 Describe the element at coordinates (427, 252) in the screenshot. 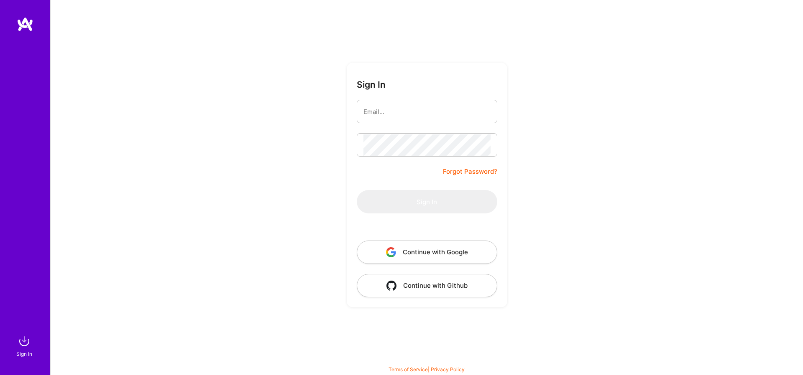

I see `button: Continue with Google` at that location.